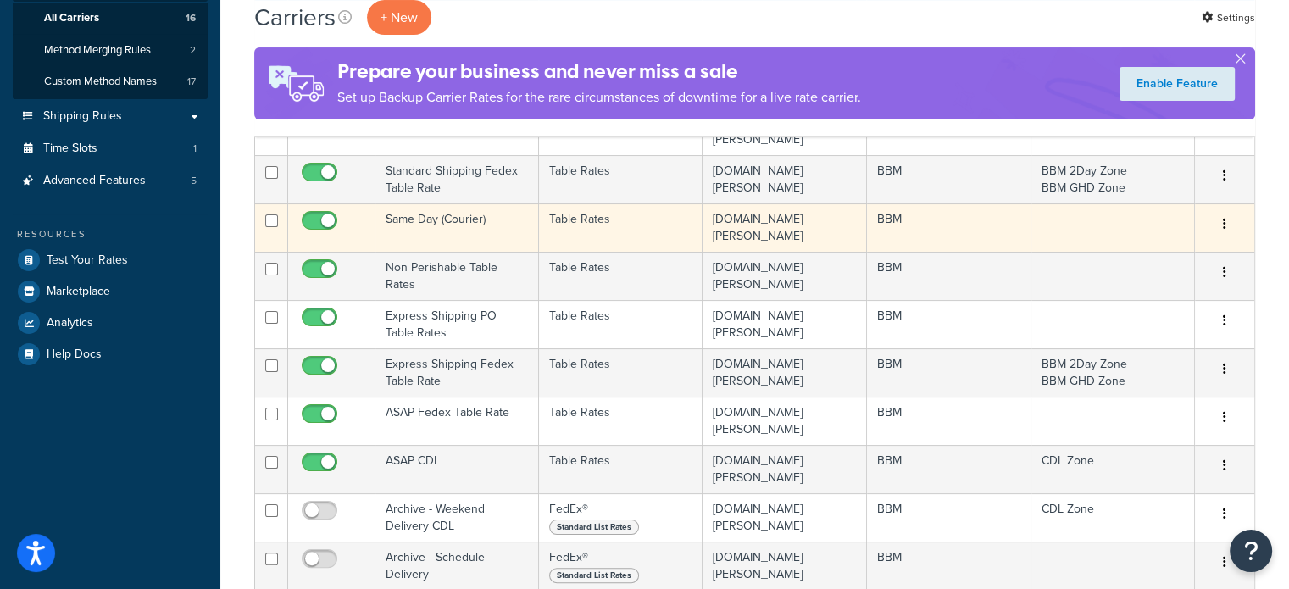 The image size is (1289, 589). I want to click on span: Method Merging Rules, so click(97, 50).